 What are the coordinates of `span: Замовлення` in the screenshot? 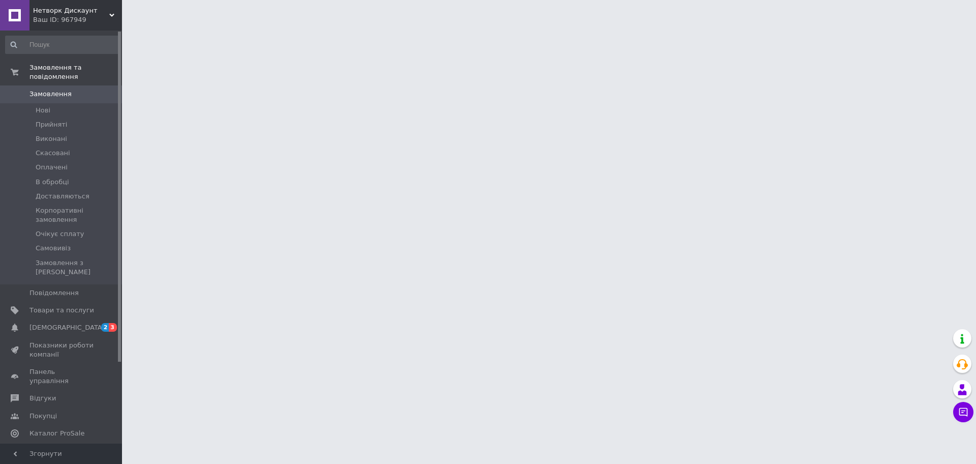 It's located at (50, 94).